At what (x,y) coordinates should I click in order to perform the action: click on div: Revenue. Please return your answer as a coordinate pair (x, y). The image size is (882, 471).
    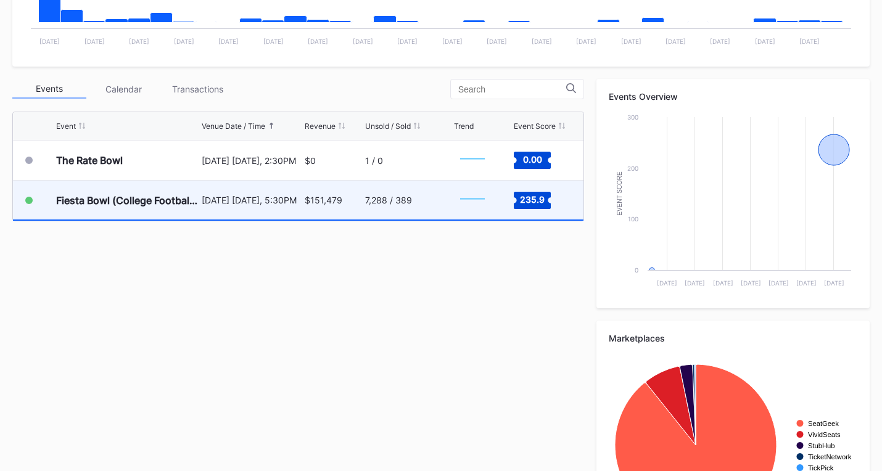
    Looking at the image, I should click on (320, 126).